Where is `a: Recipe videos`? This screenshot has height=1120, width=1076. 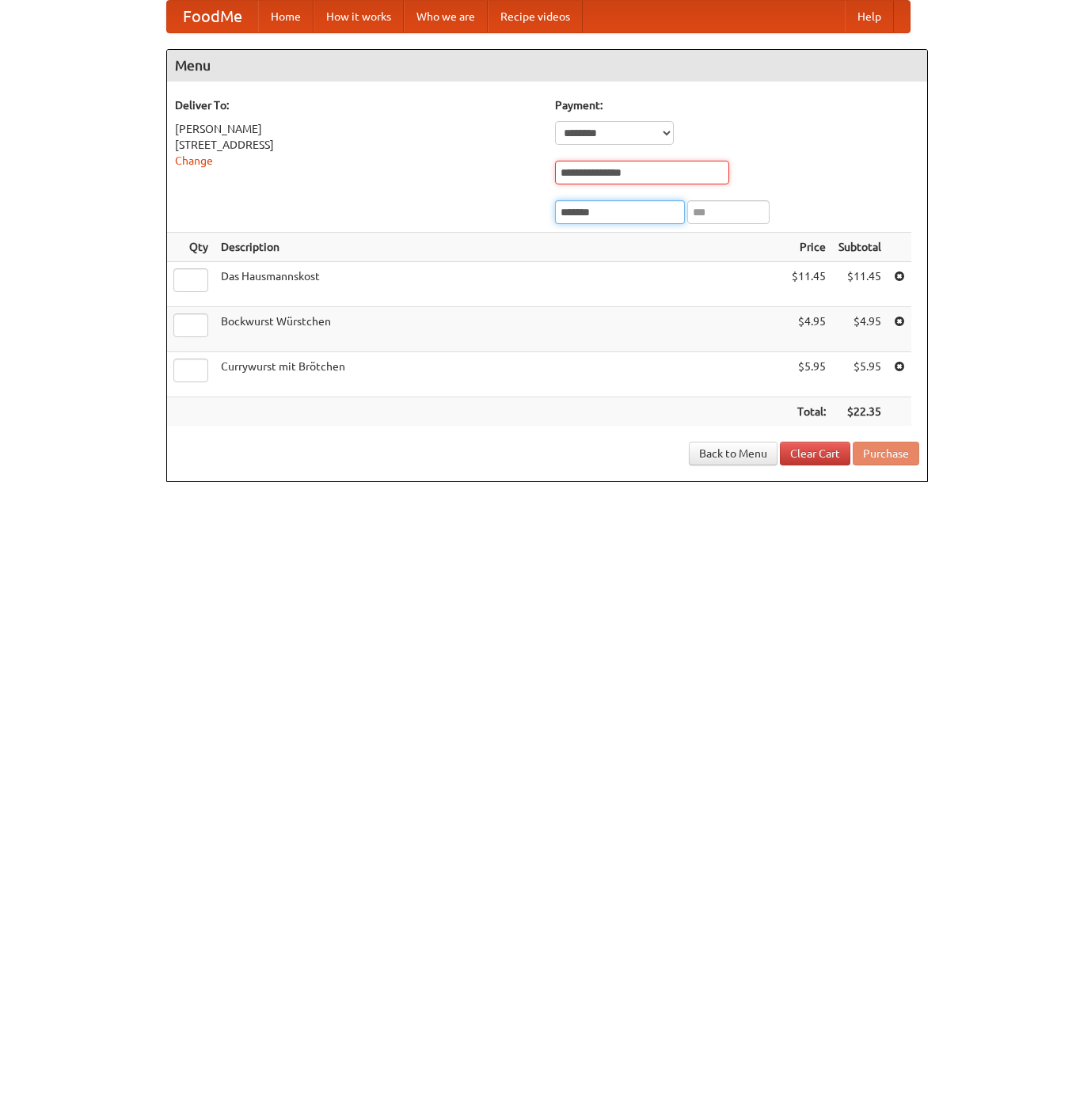 a: Recipe videos is located at coordinates (535, 16).